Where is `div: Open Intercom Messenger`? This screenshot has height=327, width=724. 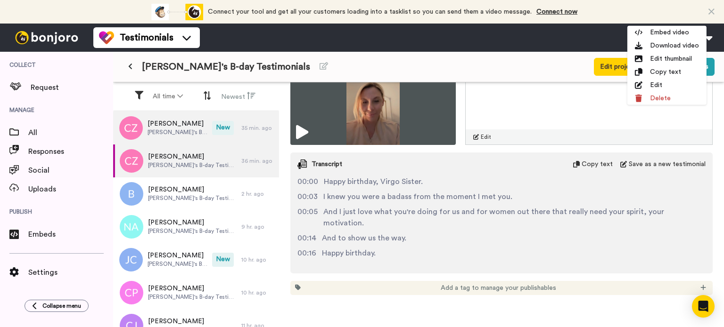 div: Open Intercom Messenger is located at coordinates (703, 307).